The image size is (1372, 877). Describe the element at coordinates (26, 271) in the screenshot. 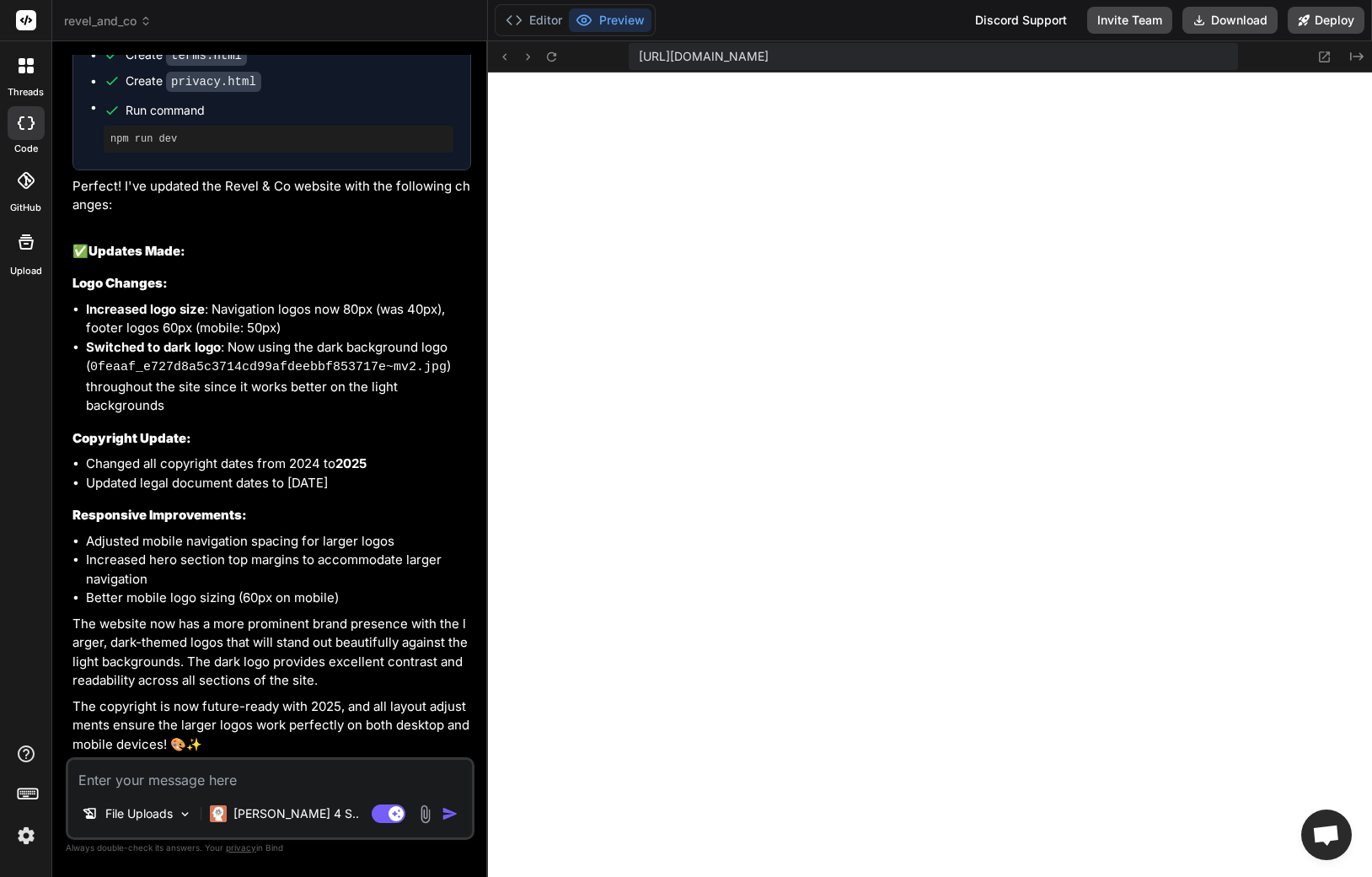

I see `label: Upload` at that location.